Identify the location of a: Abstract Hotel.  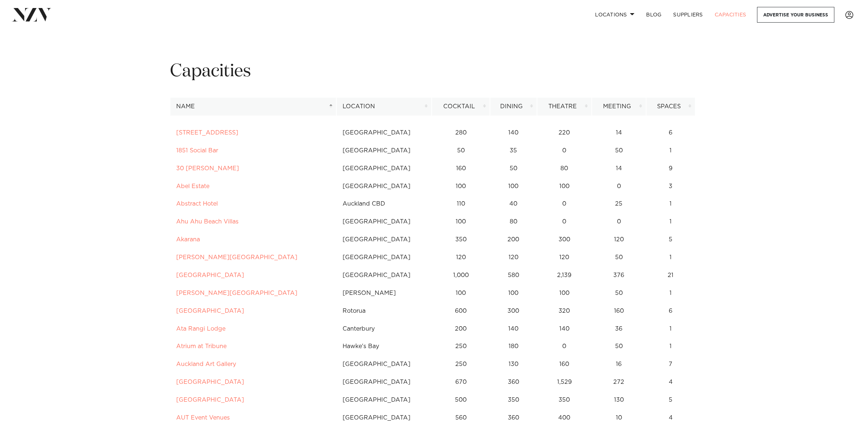
(197, 204).